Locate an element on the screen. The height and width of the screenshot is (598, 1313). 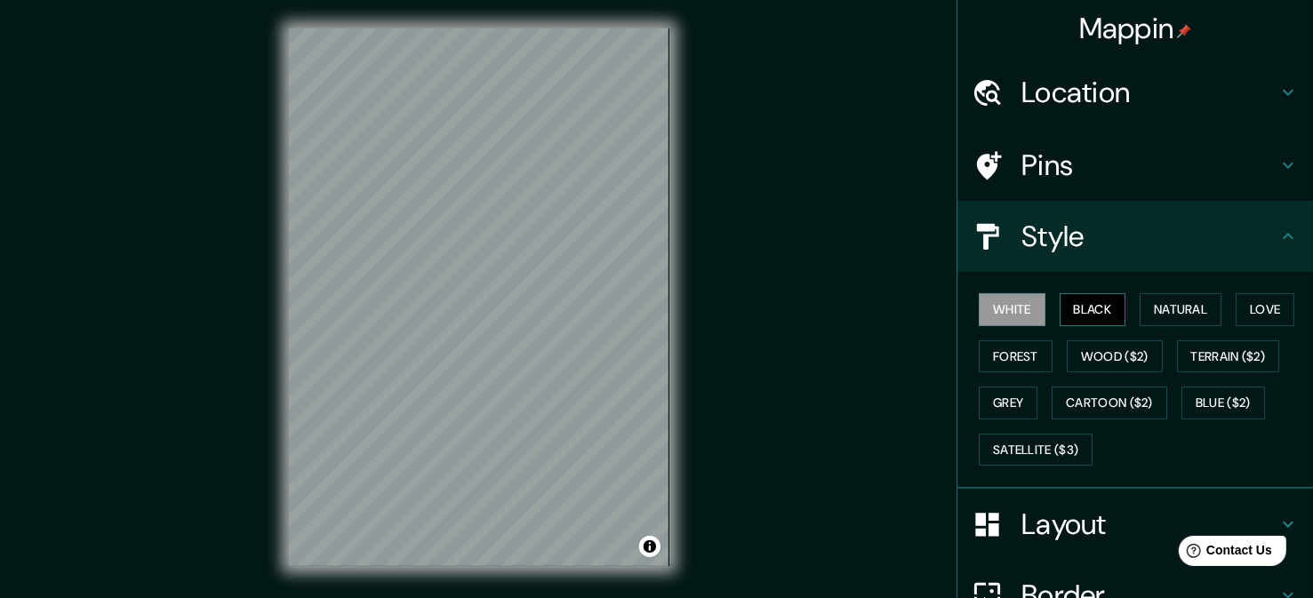
button: Toggle attribution is located at coordinates (650, 547).